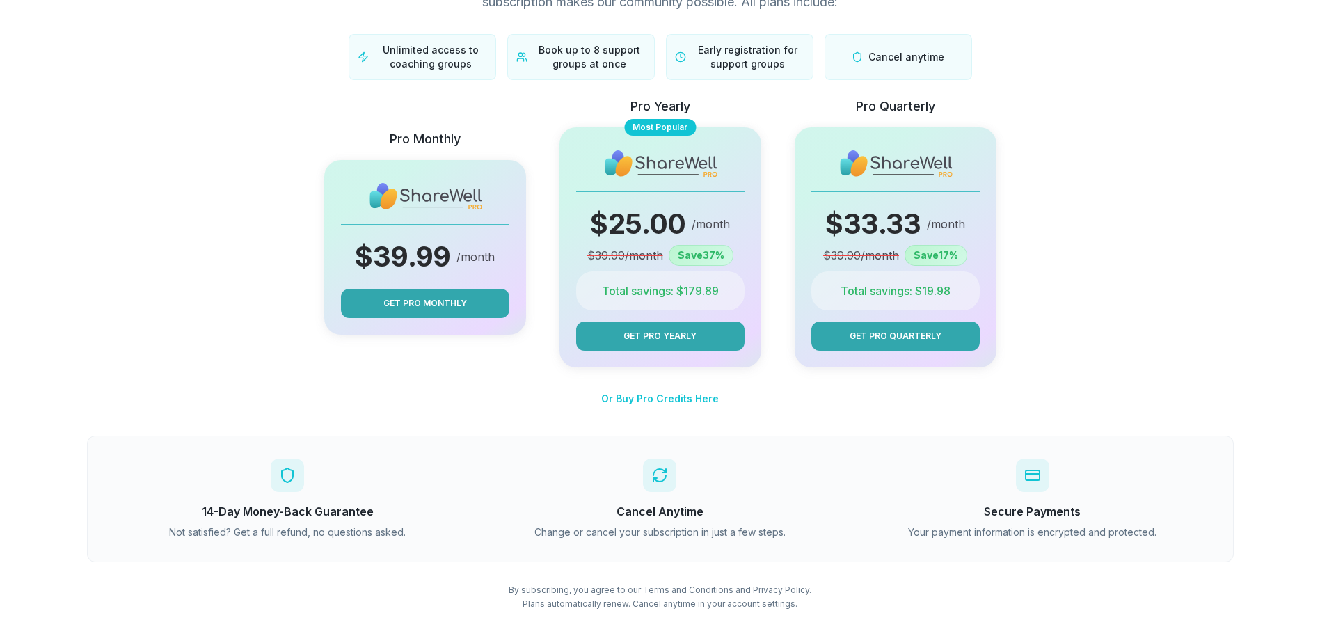 This screenshot has height=643, width=1320. I want to click on span: Get Pro Yearly, so click(660, 336).